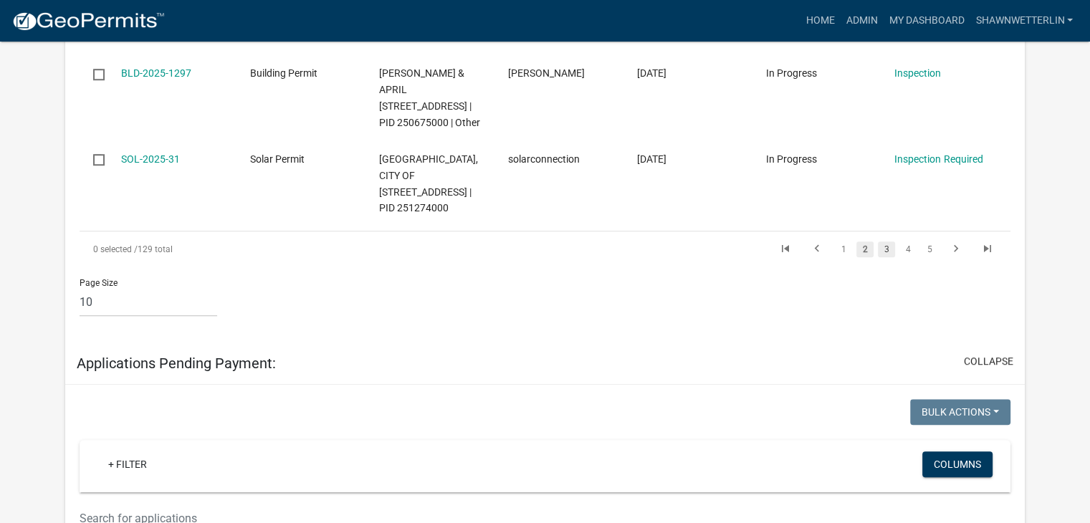 The image size is (1090, 523). I want to click on a: go to next page, so click(956, 249).